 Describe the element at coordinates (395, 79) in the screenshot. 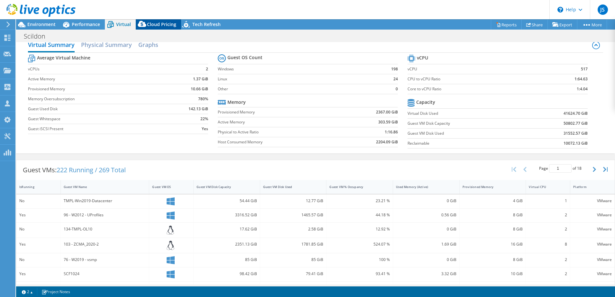

I see `b: 24` at that location.